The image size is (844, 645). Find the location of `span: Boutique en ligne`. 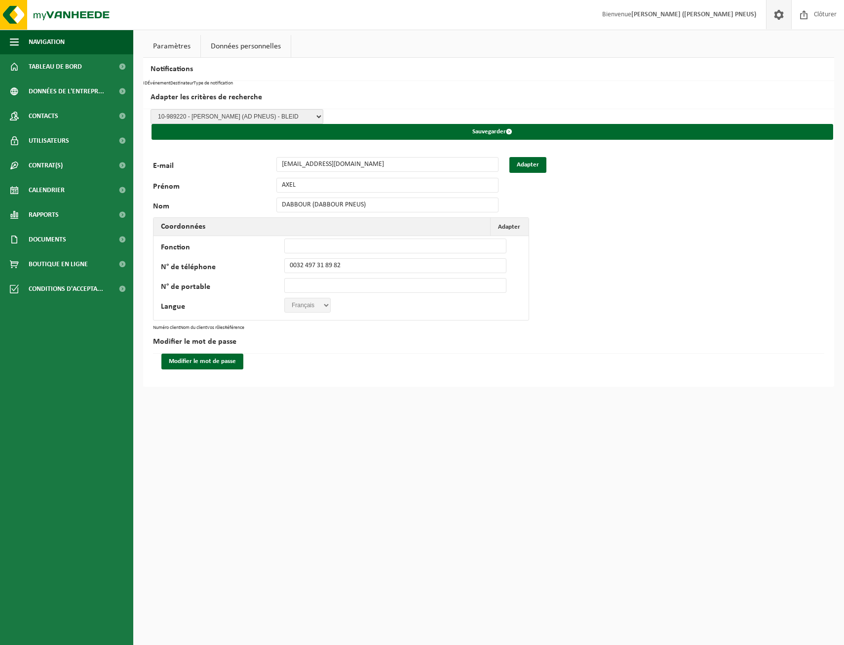

span: Boutique en ligne is located at coordinates (58, 264).